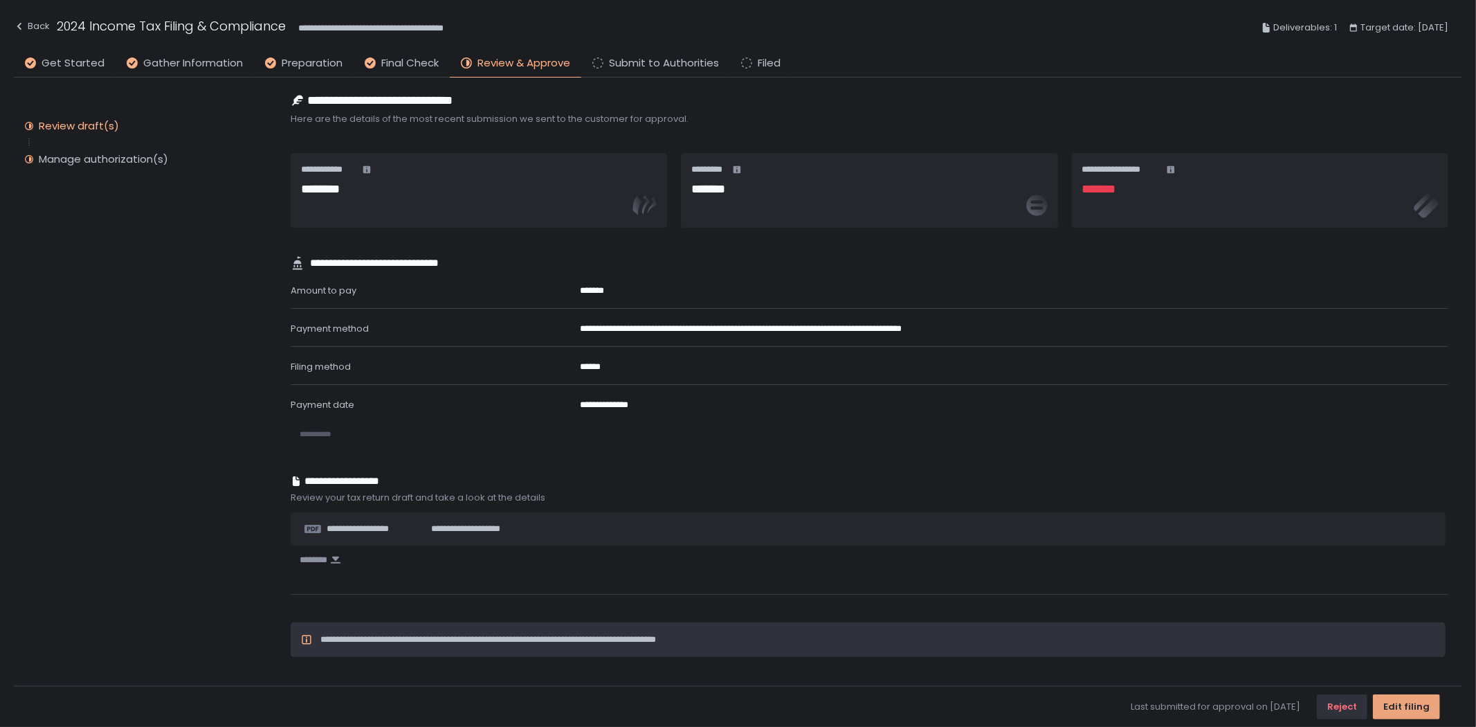  What do you see at coordinates (1342, 707) in the screenshot?
I see `button: Reject` at bounding box center [1342, 707].